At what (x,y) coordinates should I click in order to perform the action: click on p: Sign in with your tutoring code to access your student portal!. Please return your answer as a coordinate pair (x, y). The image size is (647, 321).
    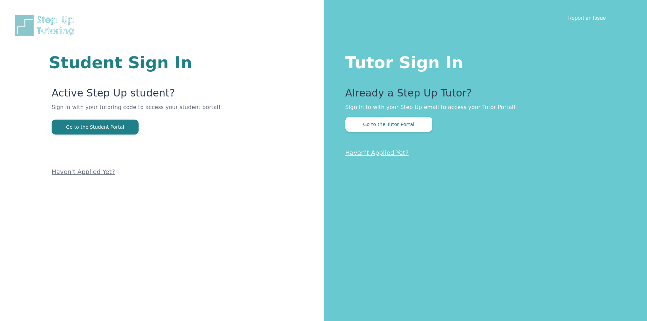
    Looking at the image, I should click on (147, 111).